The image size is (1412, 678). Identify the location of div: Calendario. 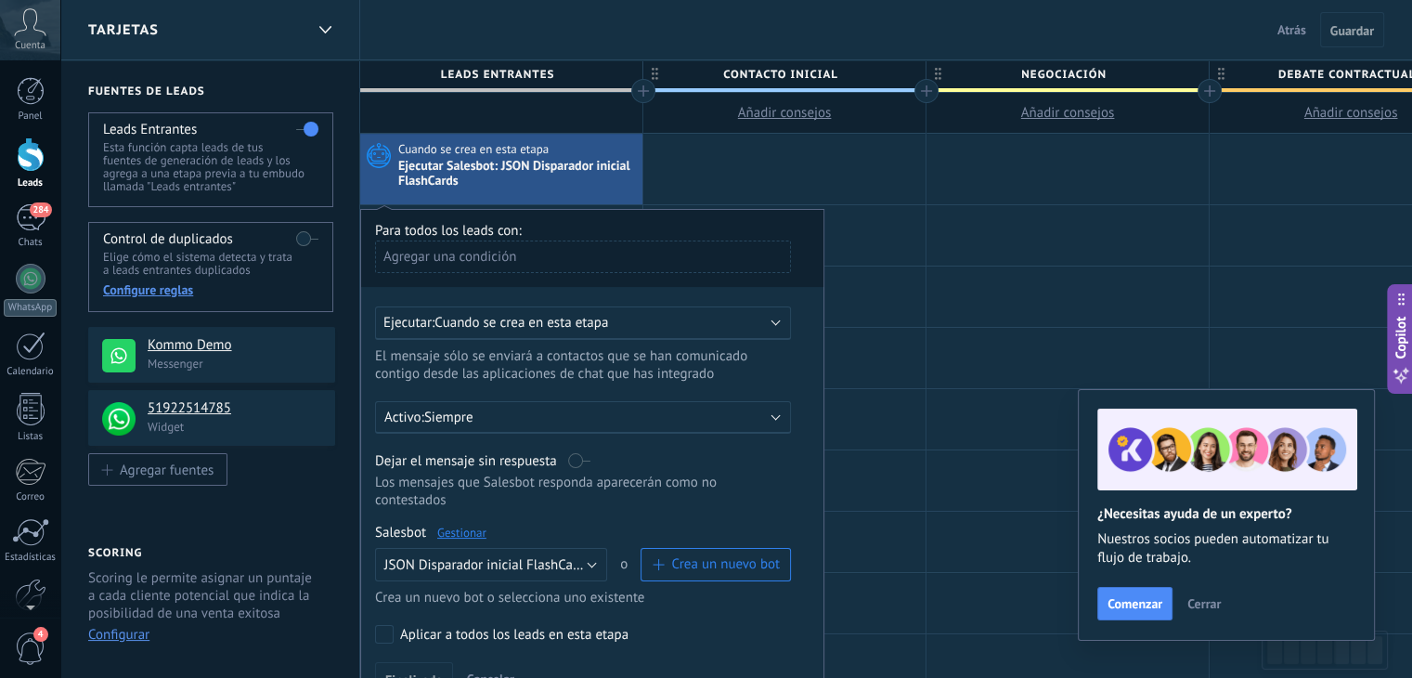
(31, 371).